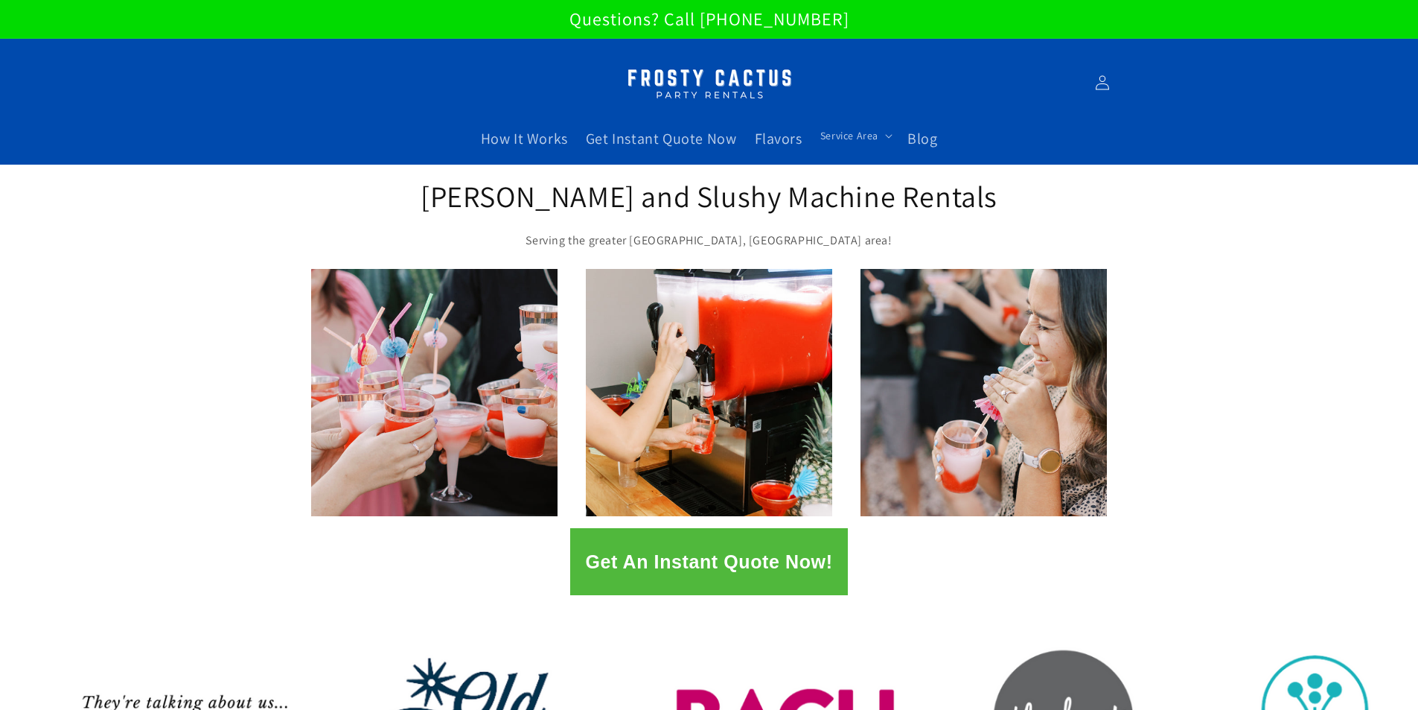 This screenshot has width=1418, height=710. What do you see at coordinates (710, 83) in the screenshot?
I see `img: Margarita Machine Rental in Scottsdale, Phoenix, Tempe, Chandler, Gilbert, Mesa and Maricopa` at bounding box center [710, 83].